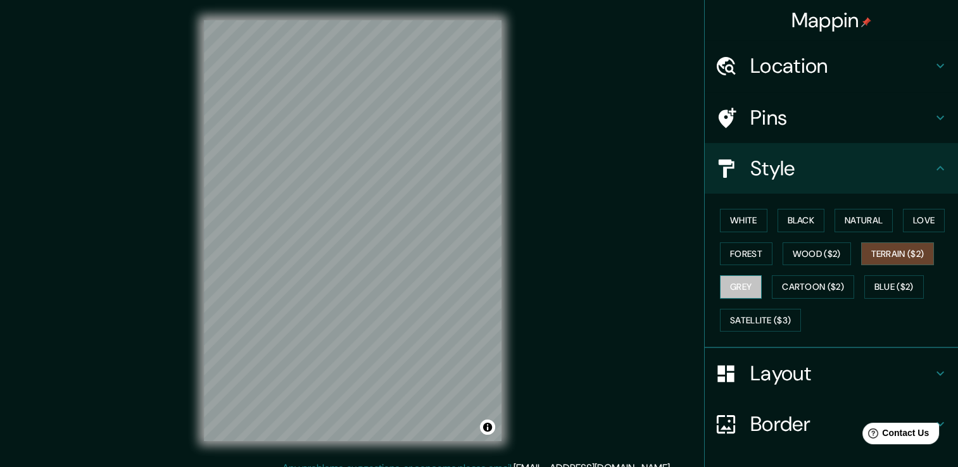 This screenshot has height=467, width=958. I want to click on button: Grey, so click(741, 287).